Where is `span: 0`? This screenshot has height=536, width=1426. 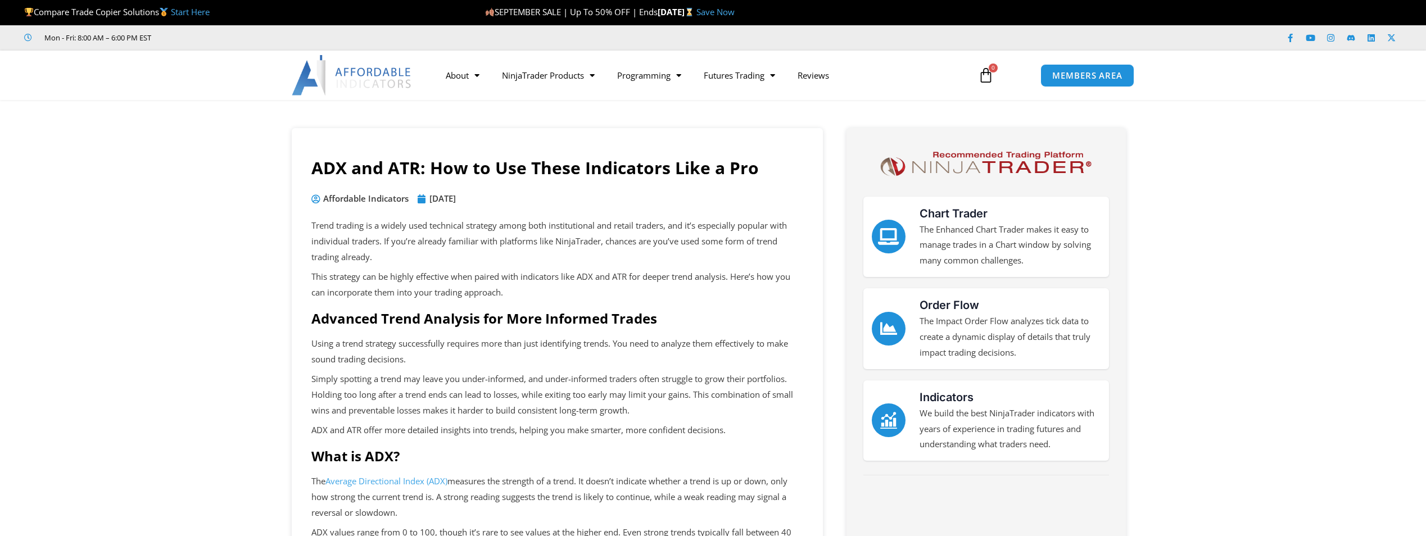
span: 0 is located at coordinates (993, 68).